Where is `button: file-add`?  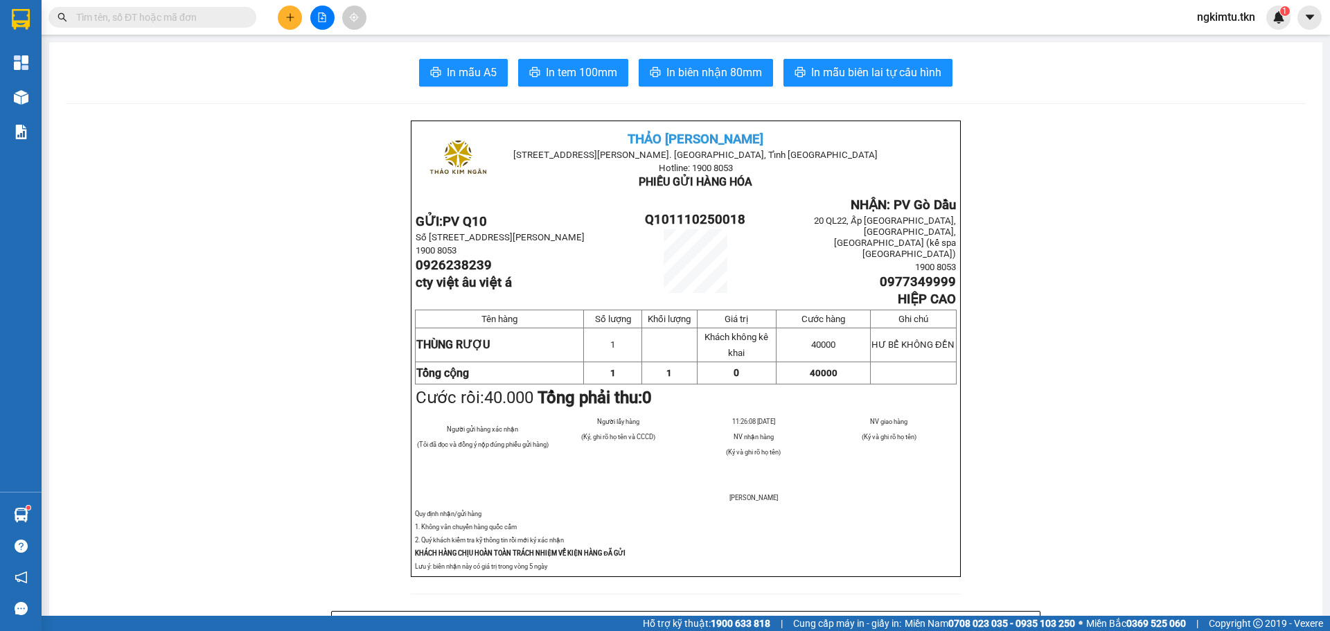
button: file-add is located at coordinates (322, 17).